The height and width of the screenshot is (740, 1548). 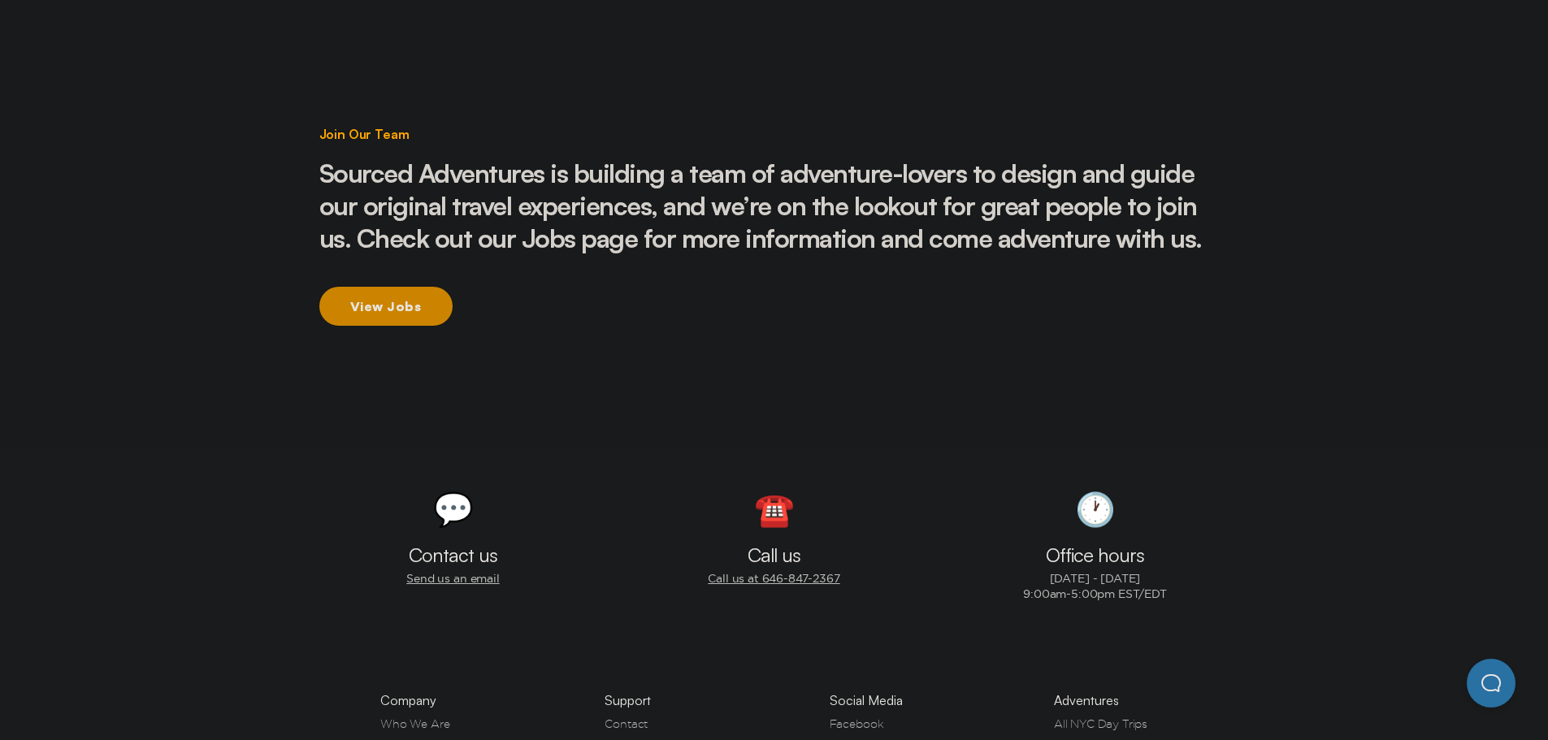 I want to click on p: Join Our Team, so click(x=775, y=134).